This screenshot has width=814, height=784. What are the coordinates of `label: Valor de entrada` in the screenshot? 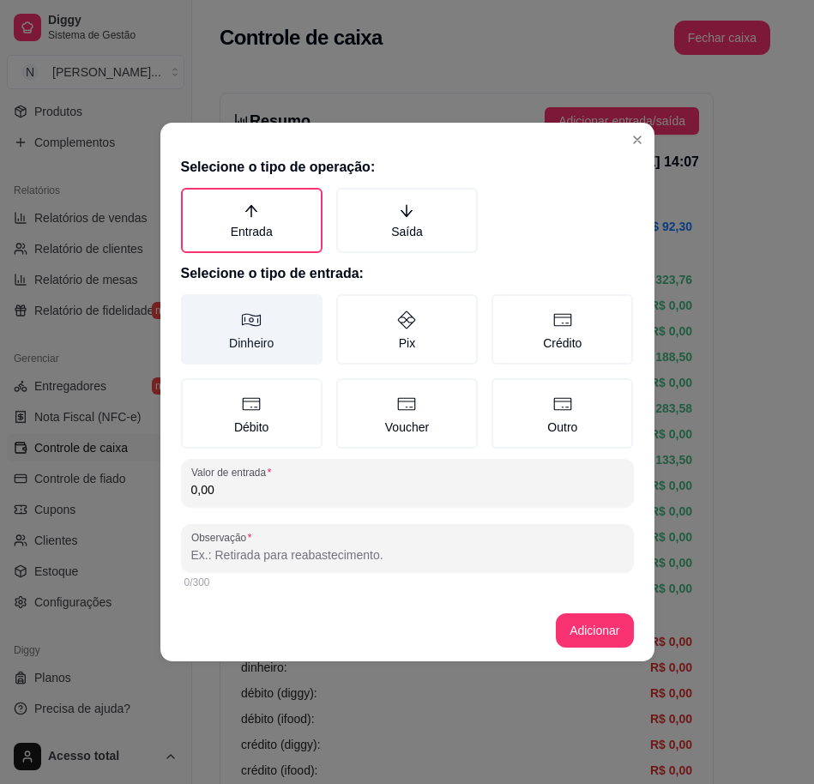 It's located at (234, 472).